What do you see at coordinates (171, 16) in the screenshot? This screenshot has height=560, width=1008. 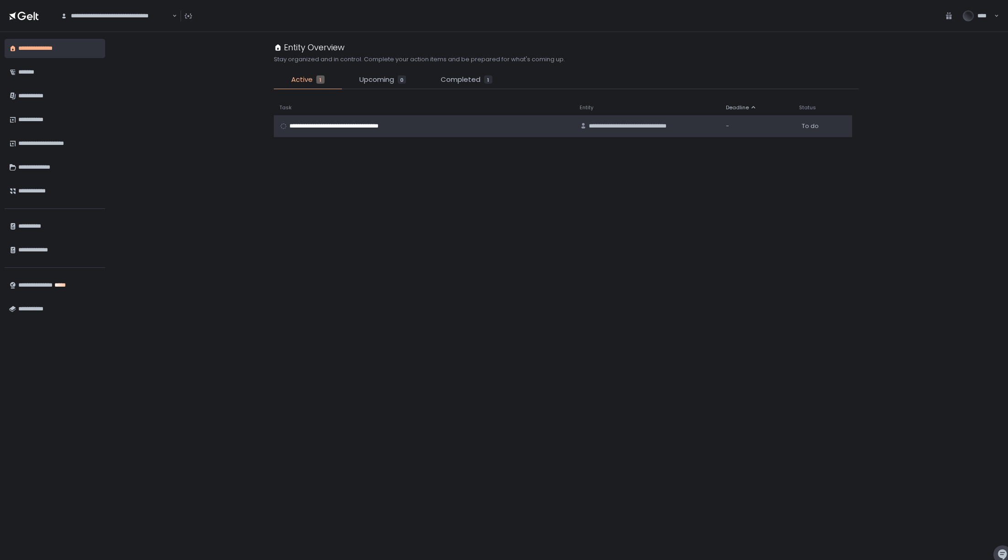 I see `input: Search for option` at bounding box center [171, 16].